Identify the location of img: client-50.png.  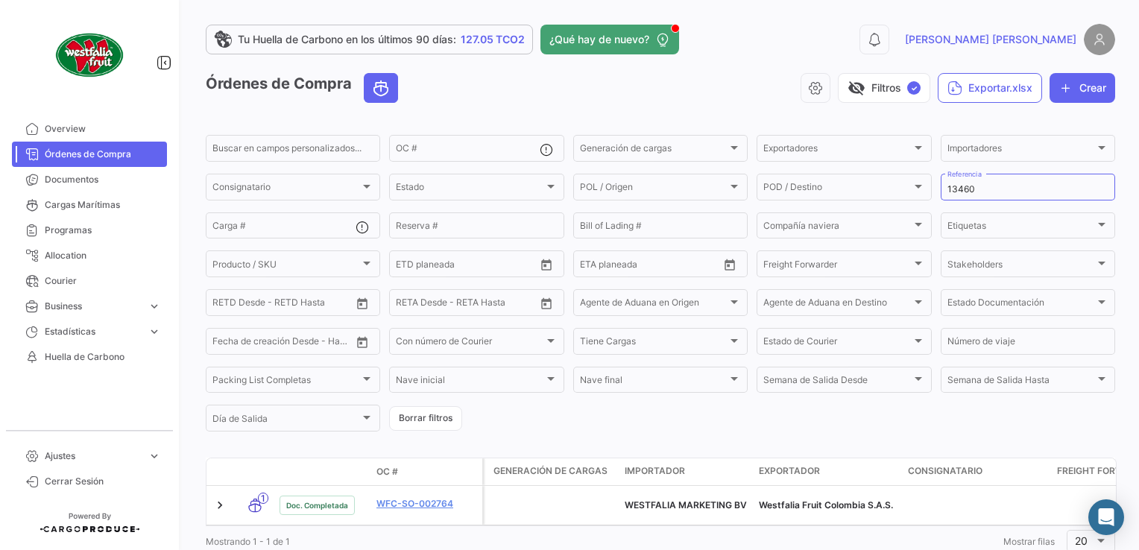
(89, 55).